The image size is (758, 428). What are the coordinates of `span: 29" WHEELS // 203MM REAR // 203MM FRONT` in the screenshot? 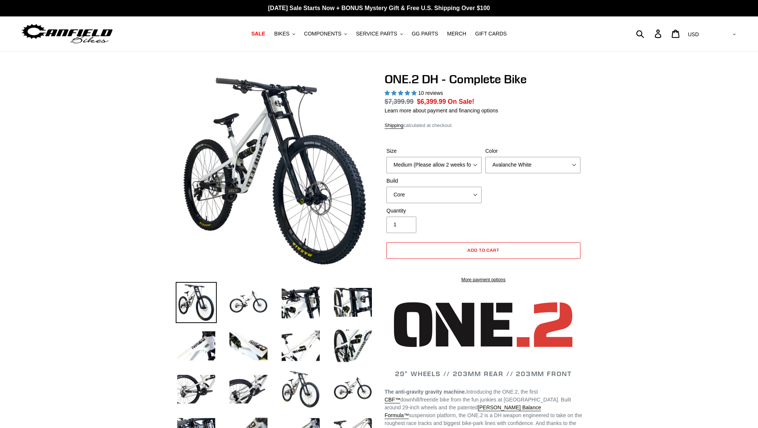 It's located at (484, 373).